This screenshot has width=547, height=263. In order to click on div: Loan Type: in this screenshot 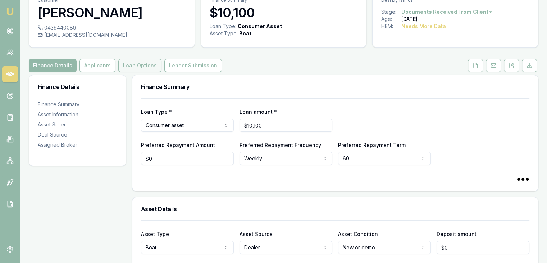, I will do `click(223, 26)`.